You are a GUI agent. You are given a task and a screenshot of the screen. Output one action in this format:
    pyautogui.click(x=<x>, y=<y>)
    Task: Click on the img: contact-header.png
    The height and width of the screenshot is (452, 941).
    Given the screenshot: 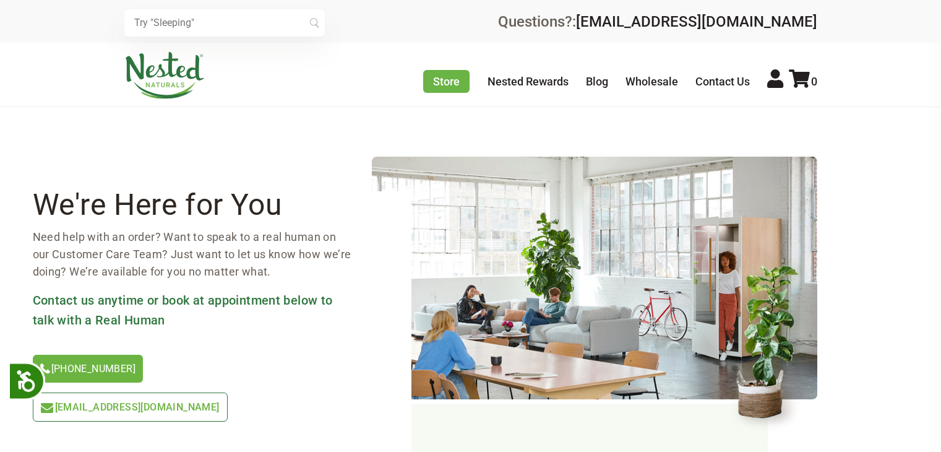 What is the action you would take?
    pyautogui.click(x=595, y=278)
    